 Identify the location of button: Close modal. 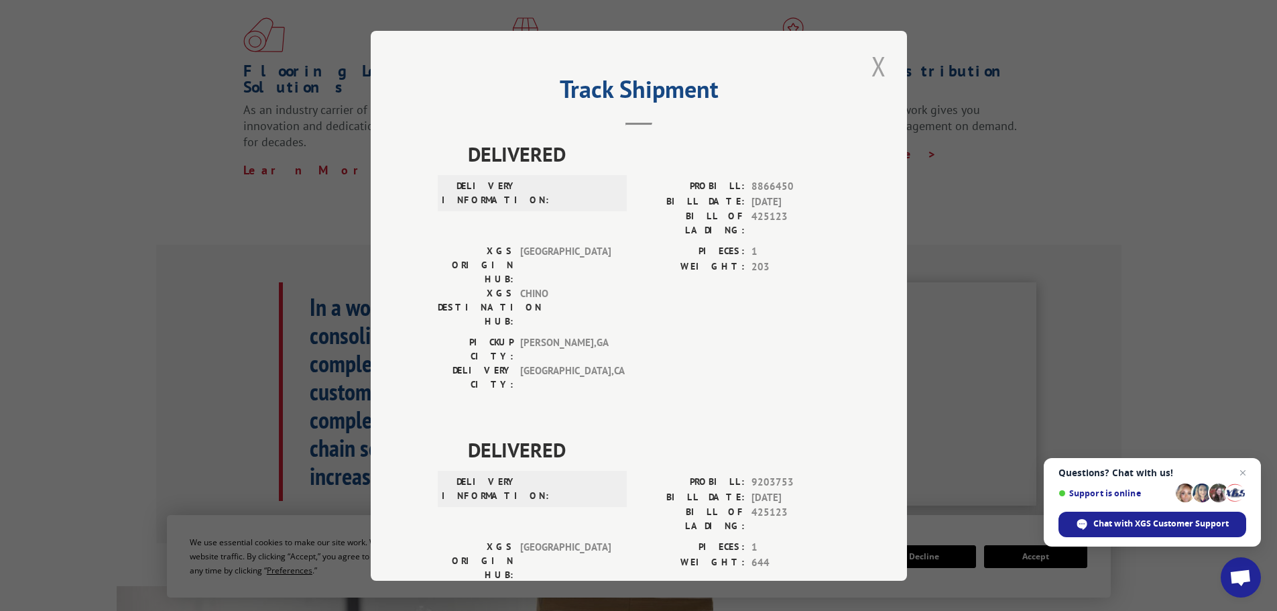
(879, 66).